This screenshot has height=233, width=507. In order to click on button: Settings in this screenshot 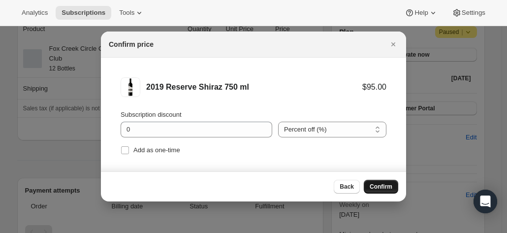, I will do `click(468, 13)`.